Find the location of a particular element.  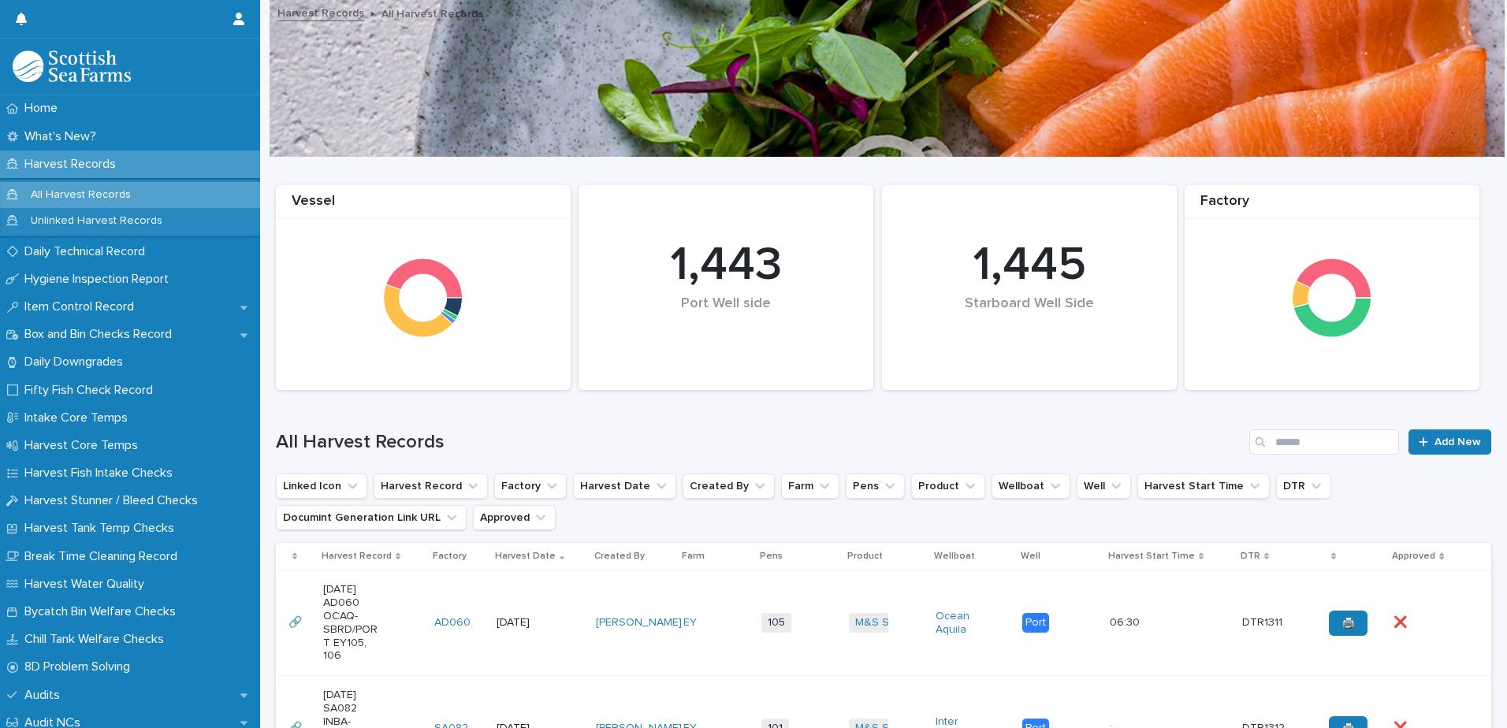

p: Unlinked Harvest Records is located at coordinates (96, 221).